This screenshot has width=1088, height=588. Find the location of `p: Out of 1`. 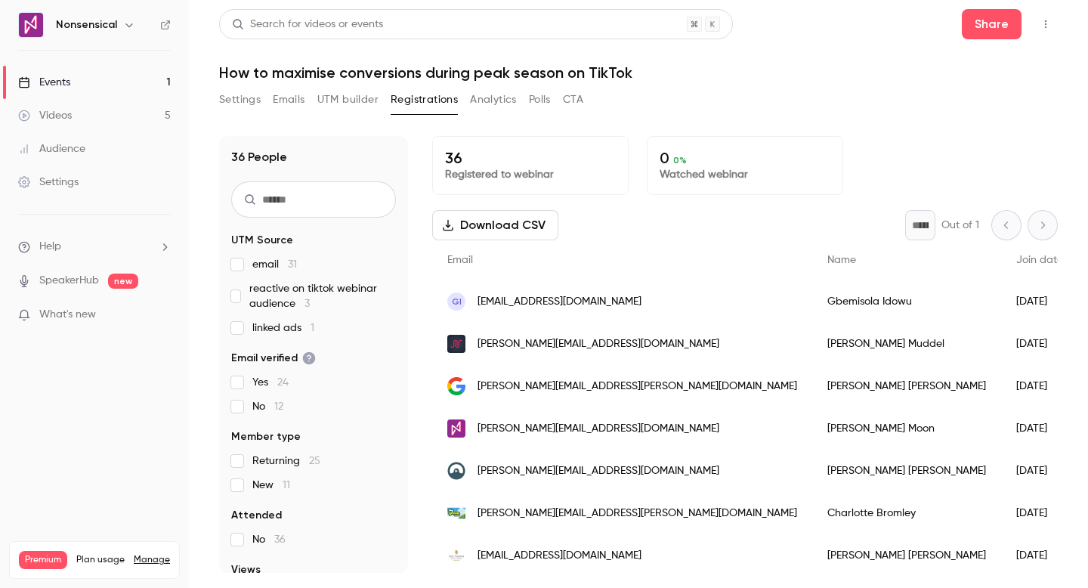

p: Out of 1 is located at coordinates (961, 225).